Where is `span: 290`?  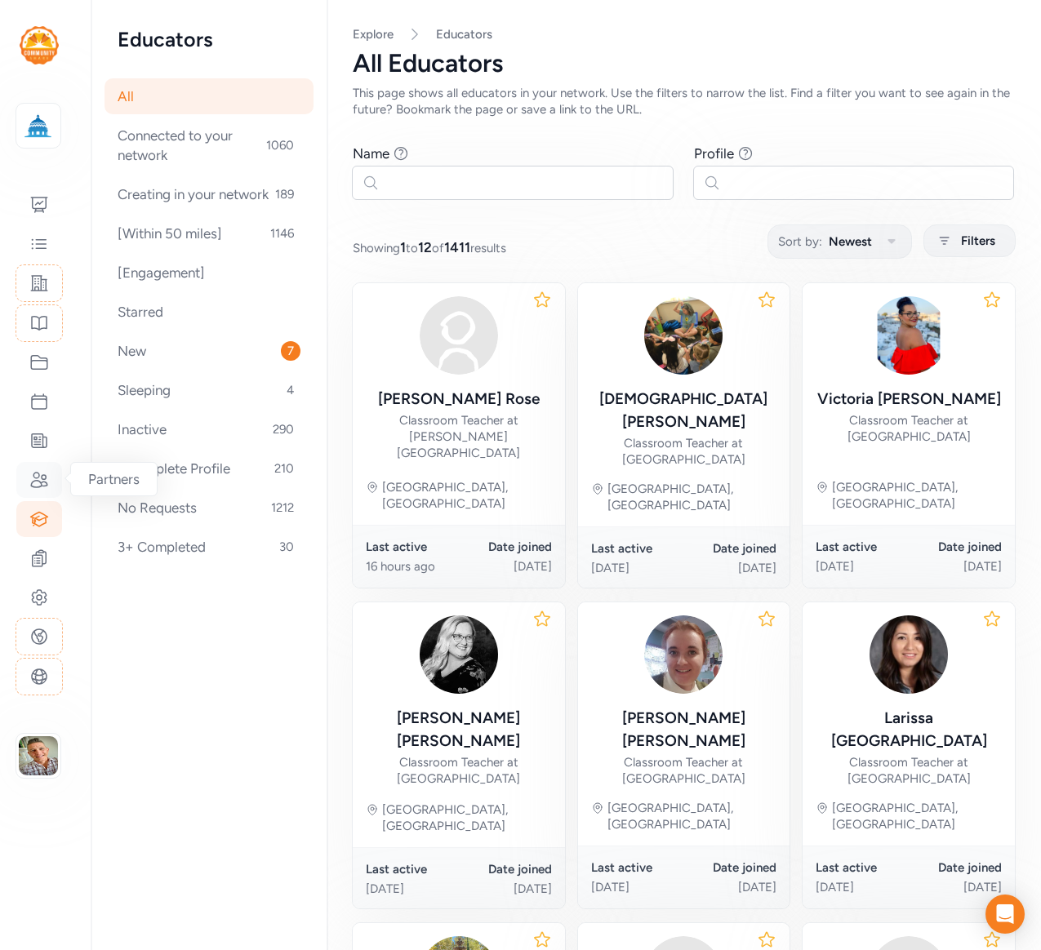
span: 290 is located at coordinates (283, 429).